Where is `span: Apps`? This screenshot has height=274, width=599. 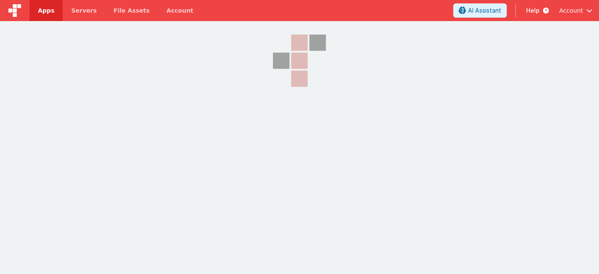
span: Apps is located at coordinates (46, 11).